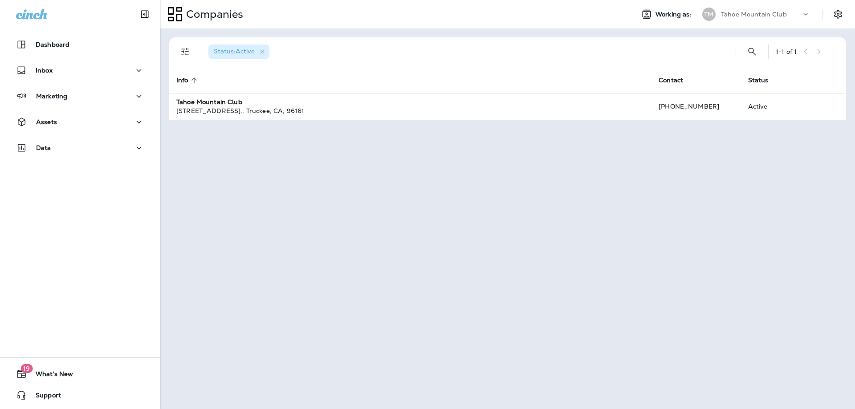 The width and height of the screenshot is (855, 409). I want to click on span: Support, so click(44, 397).